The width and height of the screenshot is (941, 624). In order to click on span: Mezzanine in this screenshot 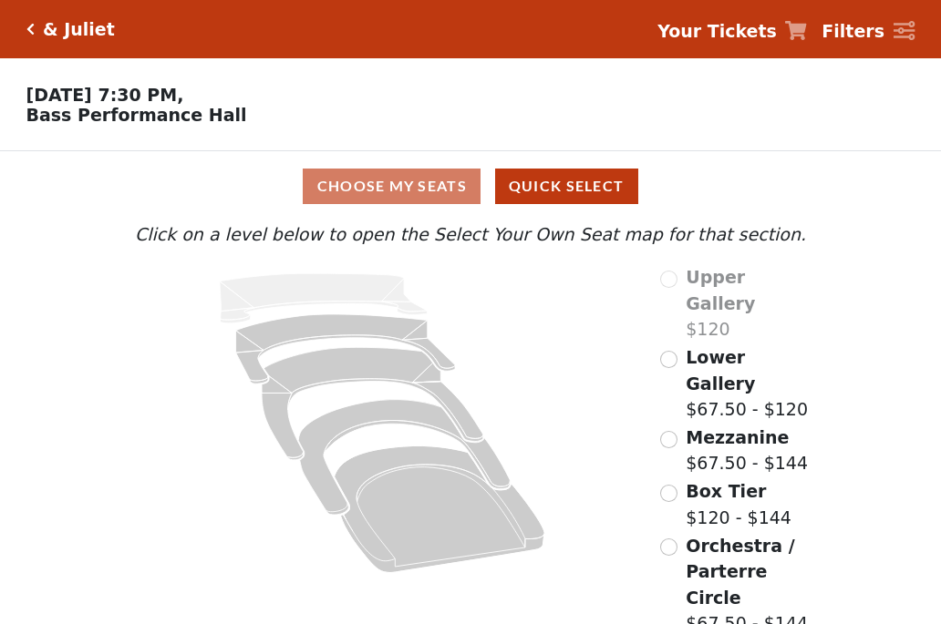, I will do `click(737, 438)`.